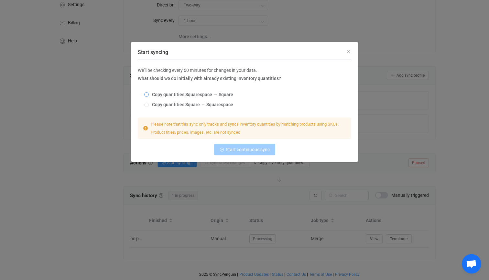 Image resolution: width=489 pixels, height=280 pixels. What do you see at coordinates (209, 78) in the screenshot?
I see `span: What should we do initially with already existing inventory quantities?` at bounding box center [209, 78].